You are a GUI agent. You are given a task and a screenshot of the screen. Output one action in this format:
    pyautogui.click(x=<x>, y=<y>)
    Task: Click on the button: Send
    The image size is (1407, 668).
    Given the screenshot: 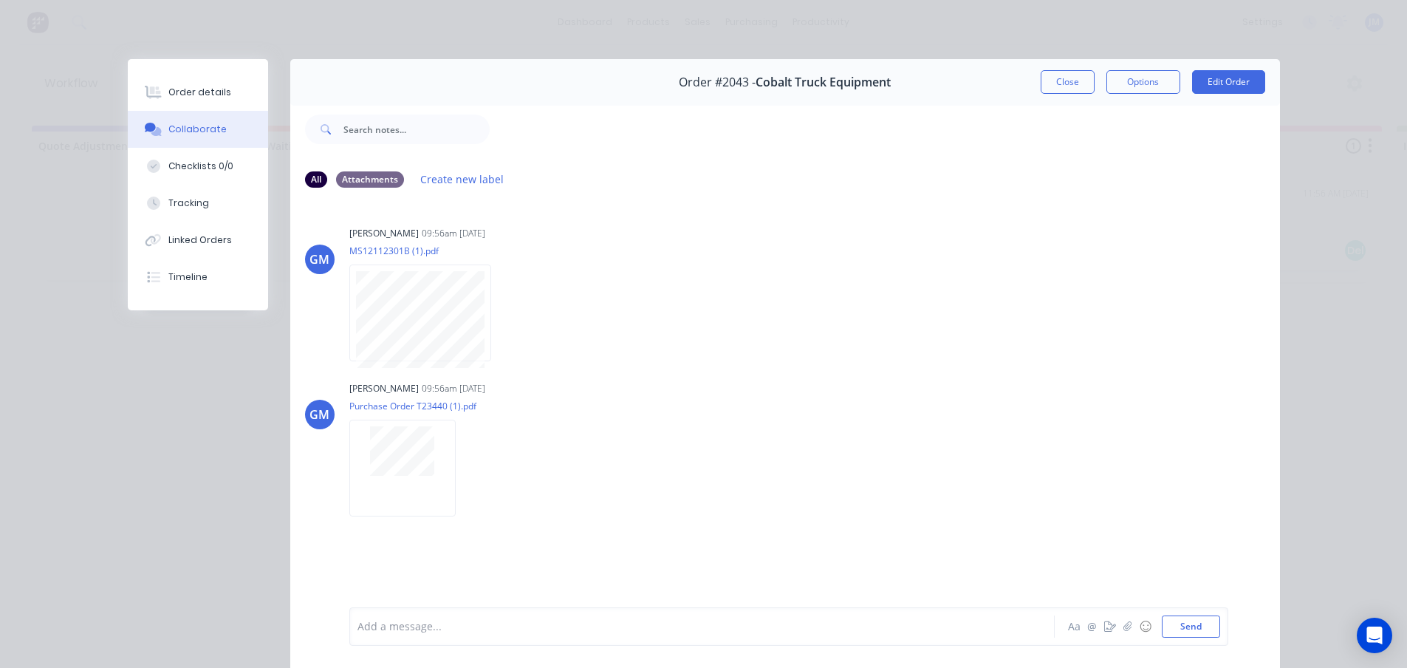 What is the action you would take?
    pyautogui.click(x=1191, y=626)
    